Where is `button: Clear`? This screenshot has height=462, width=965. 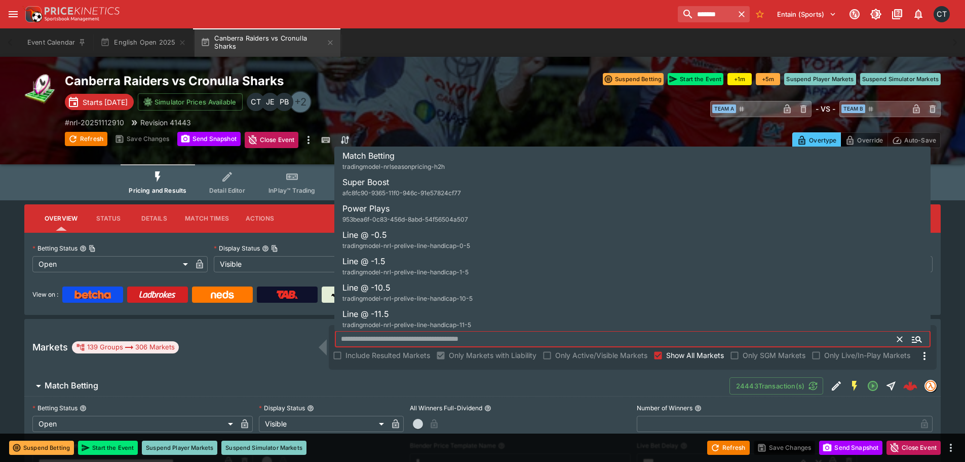 button: Clear is located at coordinates (900, 339).